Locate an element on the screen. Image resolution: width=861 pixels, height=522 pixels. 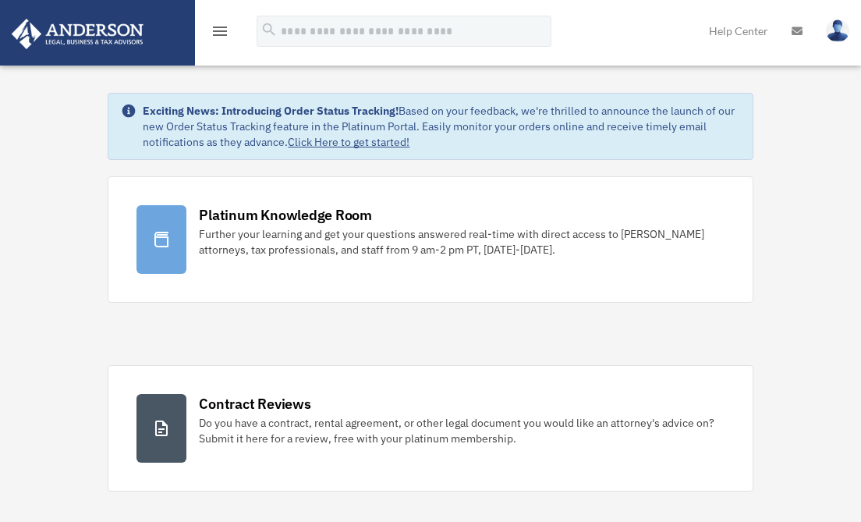
strong: Exciting News: Introducing Order Status Tracking! is located at coordinates (271, 111).